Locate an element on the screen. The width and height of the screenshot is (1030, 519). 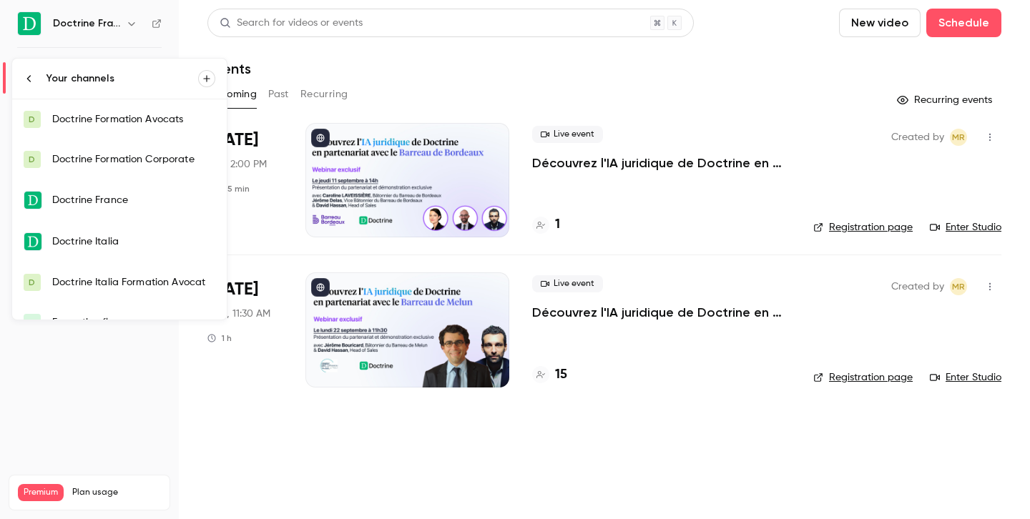
img: Doctrine Italia is located at coordinates (33, 242).